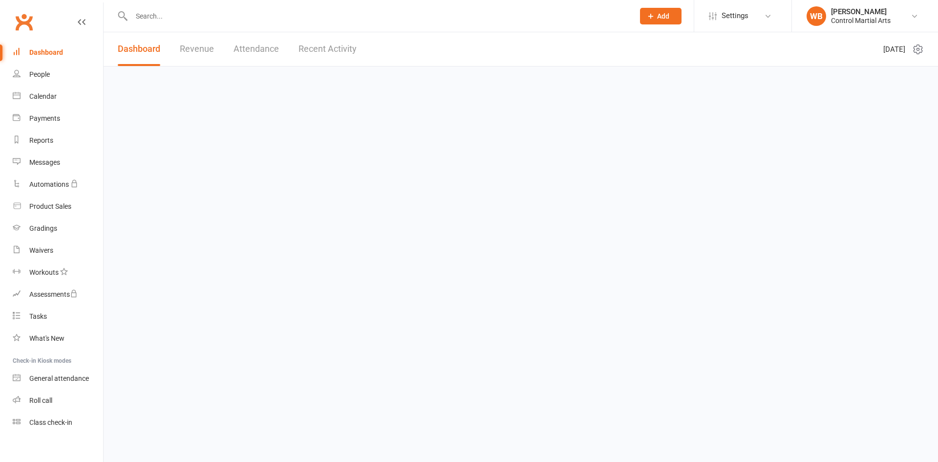  Describe the element at coordinates (661, 16) in the screenshot. I see `button: Add` at that location.